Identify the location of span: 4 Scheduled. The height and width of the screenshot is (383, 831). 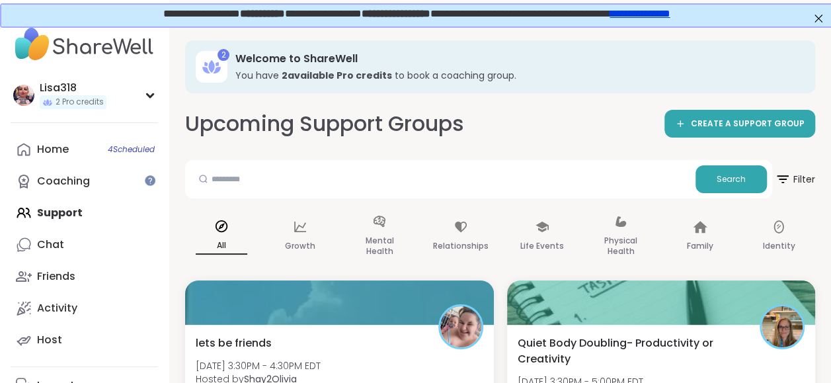
(131, 149).